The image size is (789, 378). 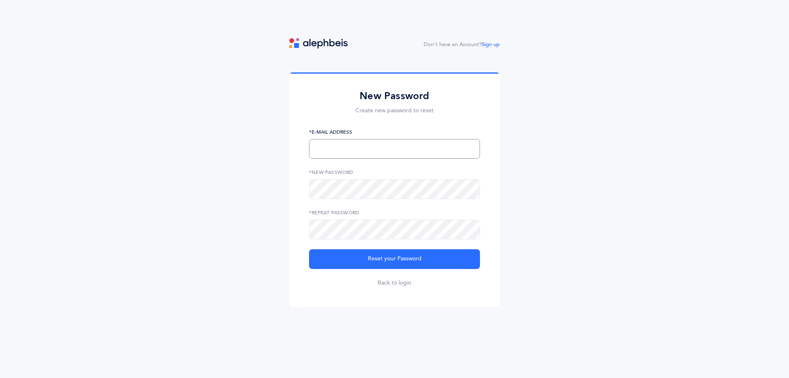 I want to click on label: *Repeat Password, so click(x=395, y=213).